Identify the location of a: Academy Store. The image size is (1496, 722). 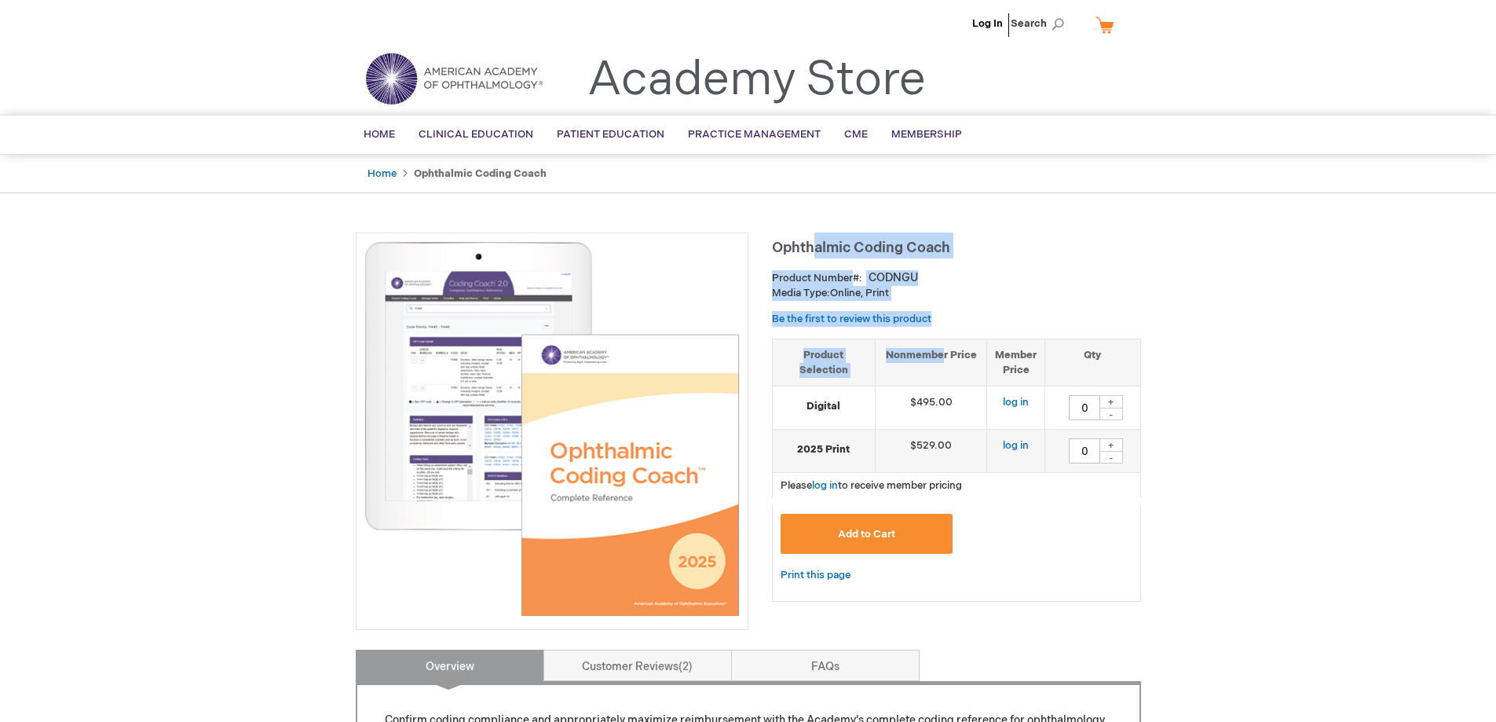
(756, 80).